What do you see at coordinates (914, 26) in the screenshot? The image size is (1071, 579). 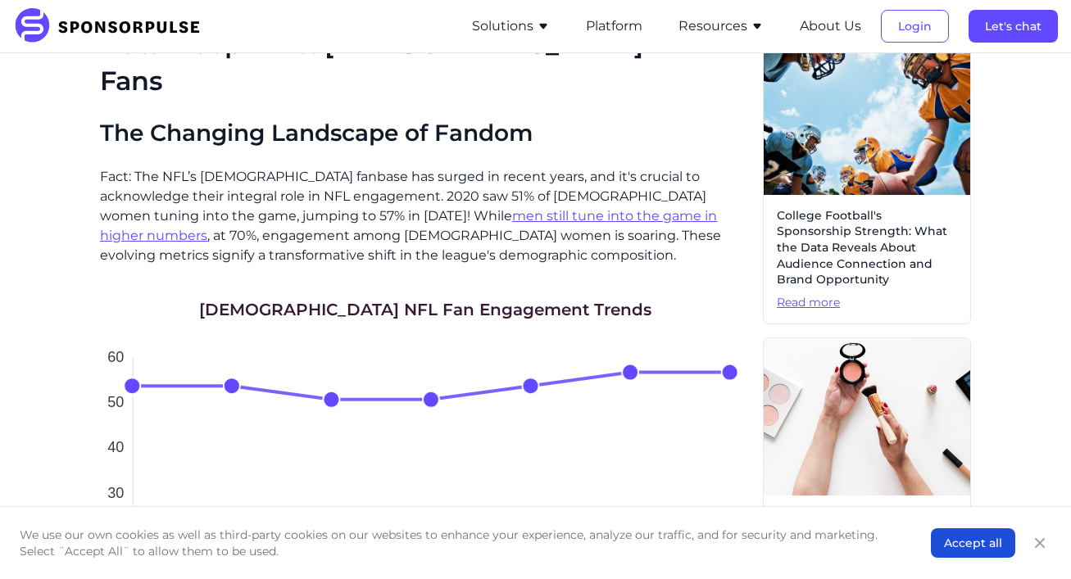 I see `button: Login` at bounding box center [914, 26].